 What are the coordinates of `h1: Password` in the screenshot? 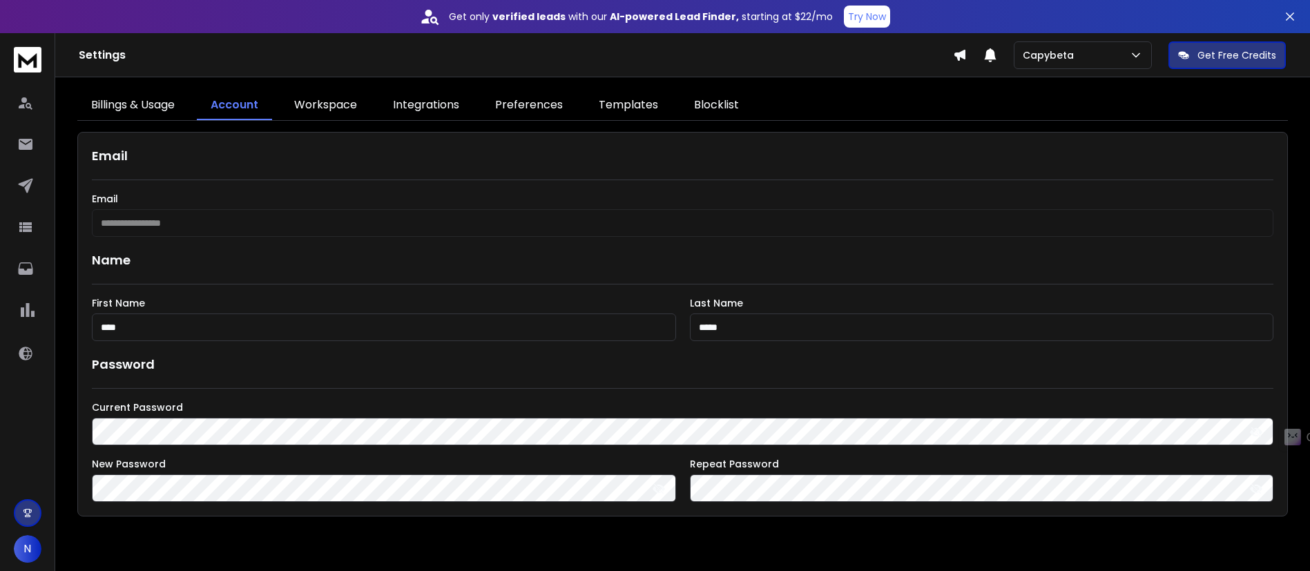 It's located at (123, 365).